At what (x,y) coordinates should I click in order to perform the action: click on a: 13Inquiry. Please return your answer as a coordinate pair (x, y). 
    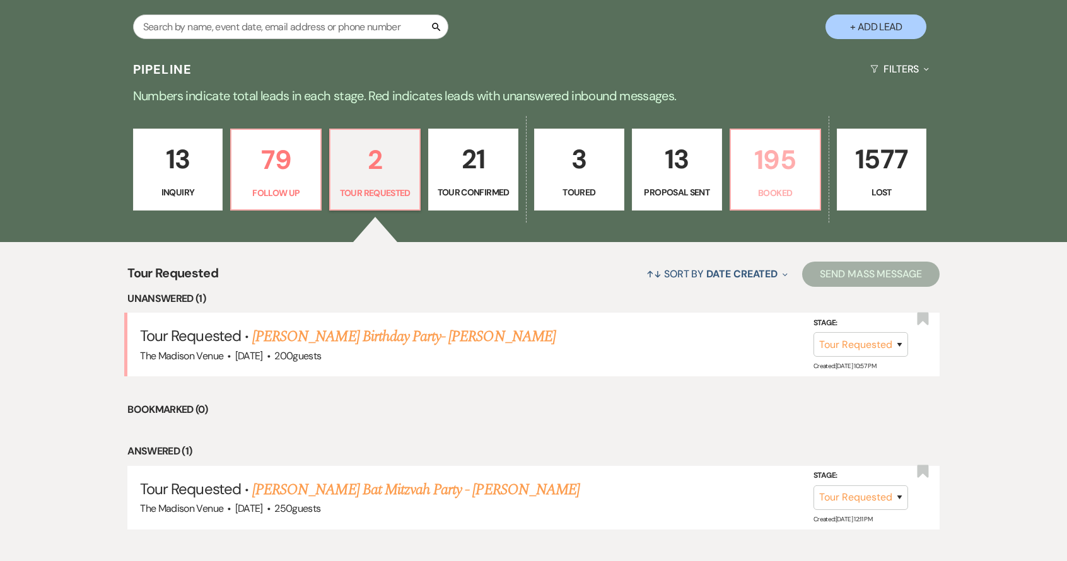
    Looking at the image, I should click on (178, 170).